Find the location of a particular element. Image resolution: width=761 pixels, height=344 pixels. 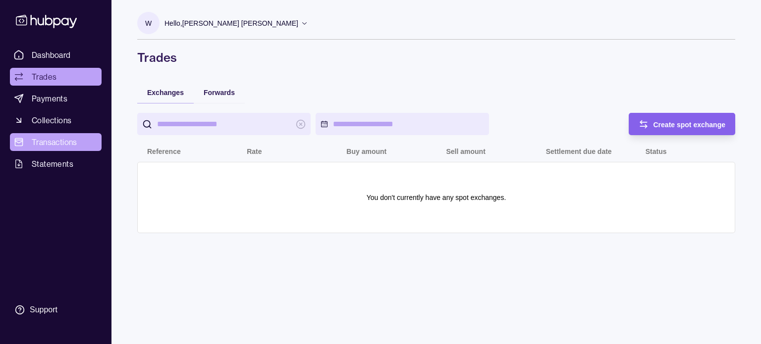

p: You don't currently have any spot exchanges. is located at coordinates (436, 198).